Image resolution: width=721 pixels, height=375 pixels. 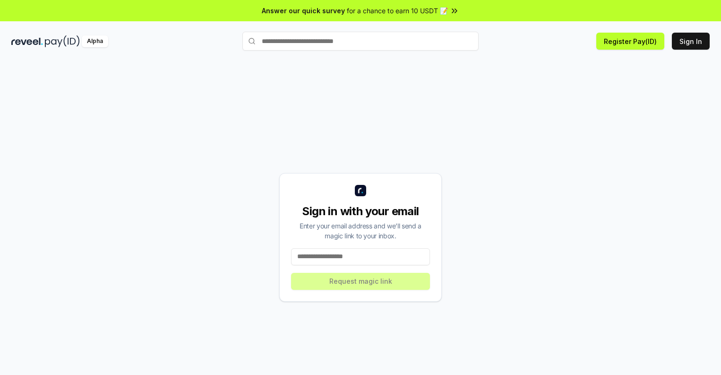 What do you see at coordinates (62, 41) in the screenshot?
I see `img: pay_id` at bounding box center [62, 41].